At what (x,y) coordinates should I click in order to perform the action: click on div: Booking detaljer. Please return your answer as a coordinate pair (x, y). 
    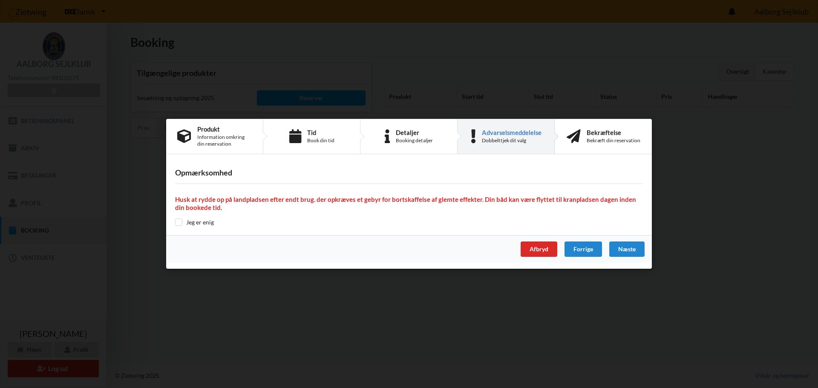
    Looking at the image, I should click on (414, 141).